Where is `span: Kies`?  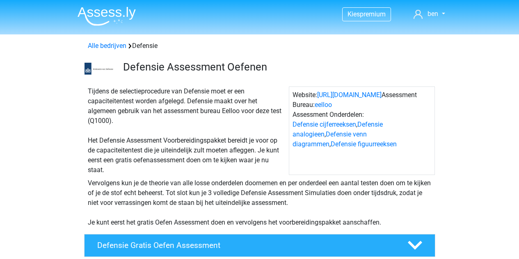 span: Kies is located at coordinates (353, 14).